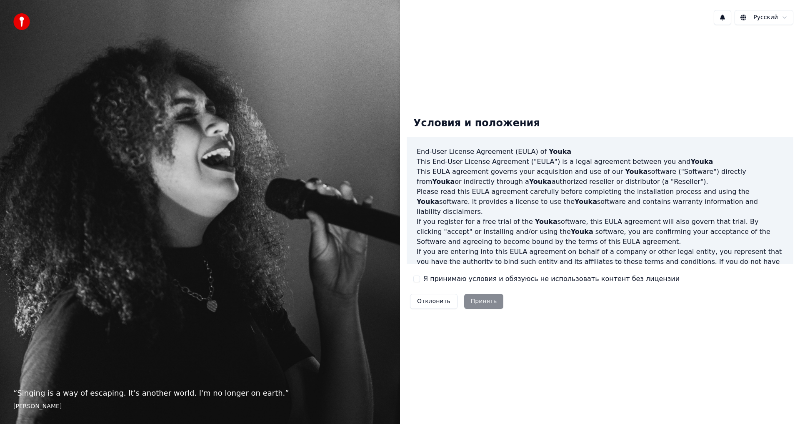 Image resolution: width=800 pixels, height=424 pixels. Describe the element at coordinates (600, 232) in the screenshot. I see `p: If you register for a free trial of the software, this EULA agreement will also govern that trial...` at that location.